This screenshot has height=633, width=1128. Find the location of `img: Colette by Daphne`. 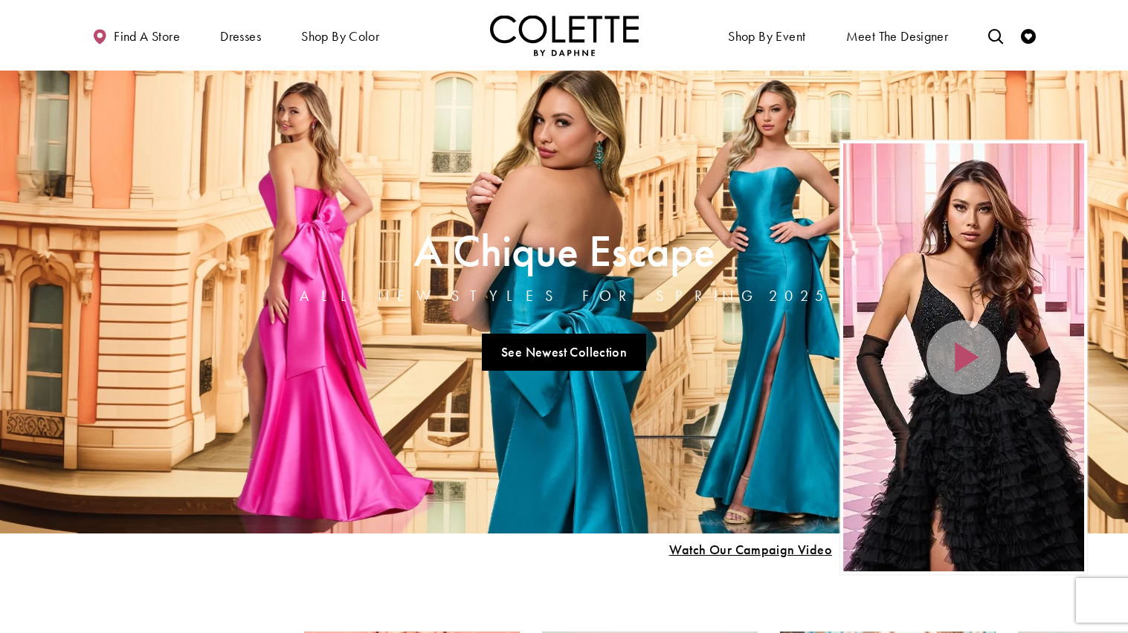

img: Colette by Daphne is located at coordinates (564, 35).